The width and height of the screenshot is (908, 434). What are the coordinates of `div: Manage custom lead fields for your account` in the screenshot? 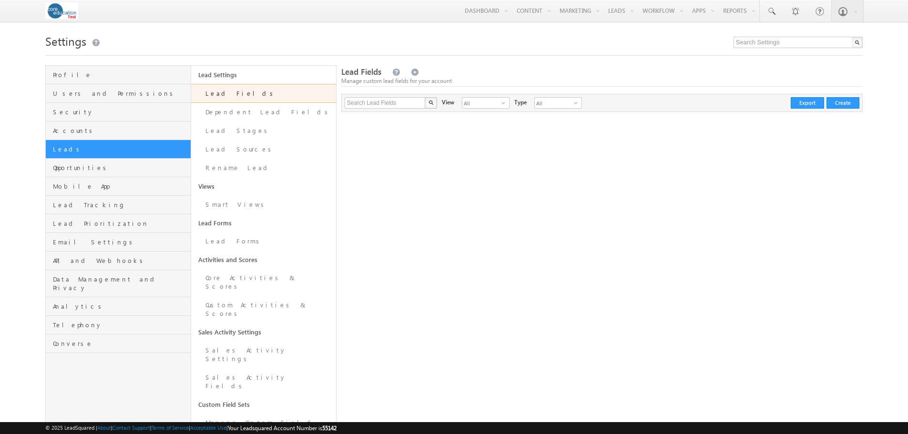 It's located at (602, 81).